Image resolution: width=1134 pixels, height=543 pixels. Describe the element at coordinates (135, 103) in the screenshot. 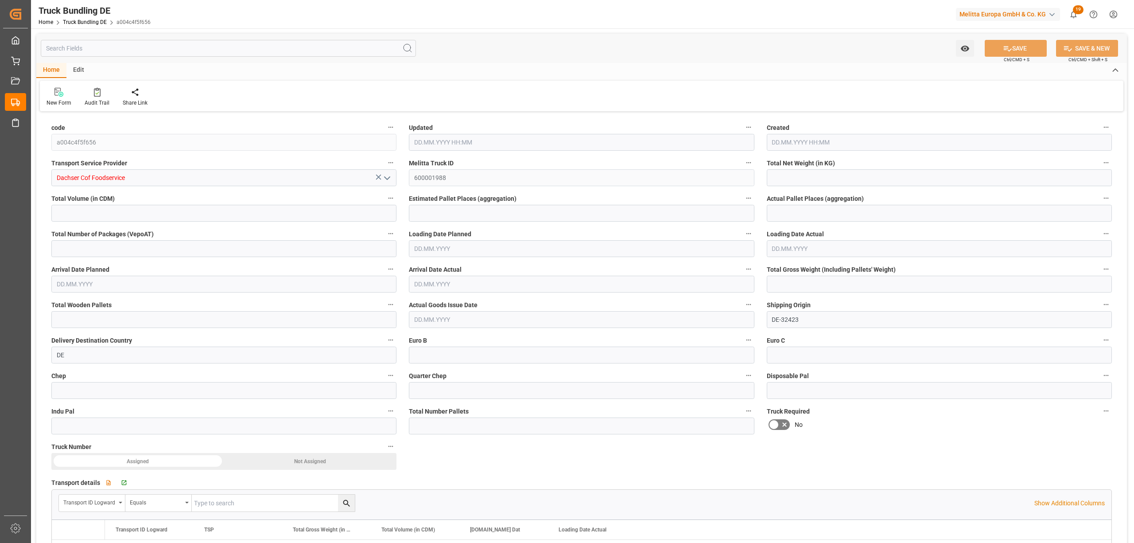

I see `div: Share Link` at that location.